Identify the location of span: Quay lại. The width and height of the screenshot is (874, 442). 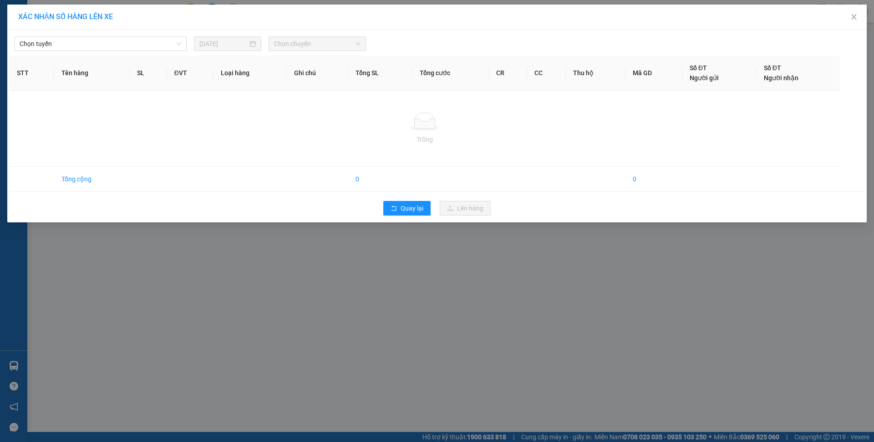
(412, 208).